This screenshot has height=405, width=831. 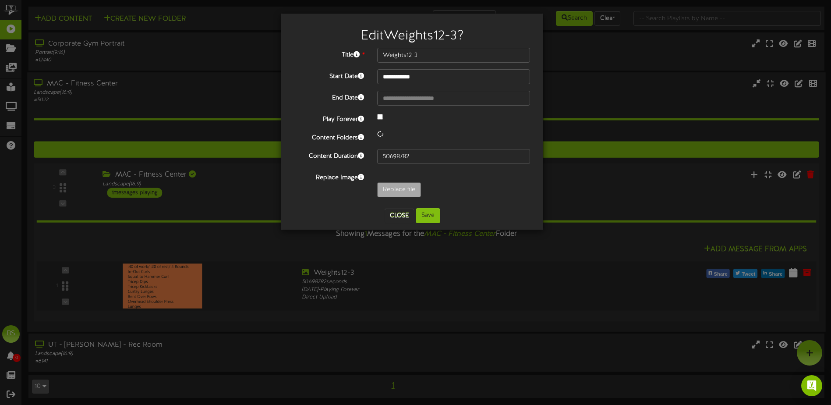 I want to click on label: Start Date, so click(x=329, y=75).